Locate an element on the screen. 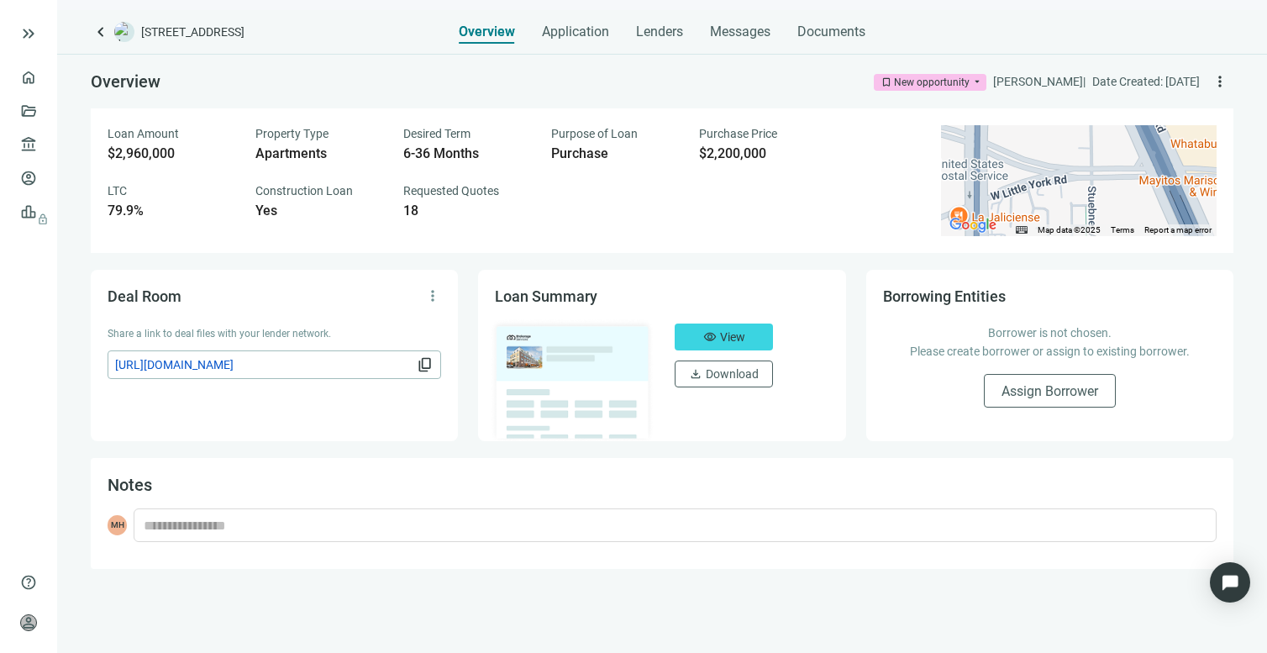  span: keyboard_double_arrow_right is located at coordinates (29, 34).